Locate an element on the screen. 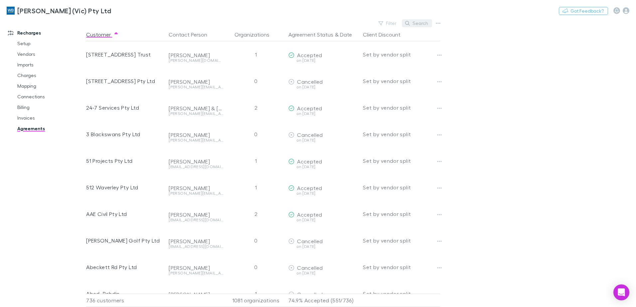 This screenshot has height=307, width=636. div: Open Intercom Messenger is located at coordinates (621, 293).